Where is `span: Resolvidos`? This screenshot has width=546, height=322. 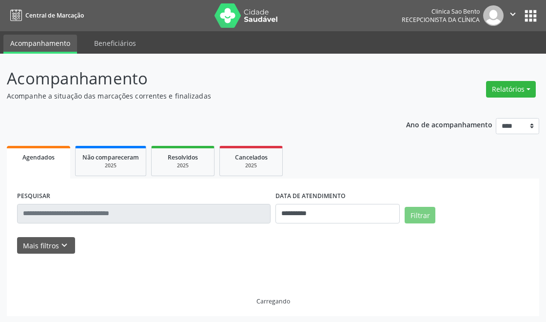 span: Resolvidos is located at coordinates (183, 157).